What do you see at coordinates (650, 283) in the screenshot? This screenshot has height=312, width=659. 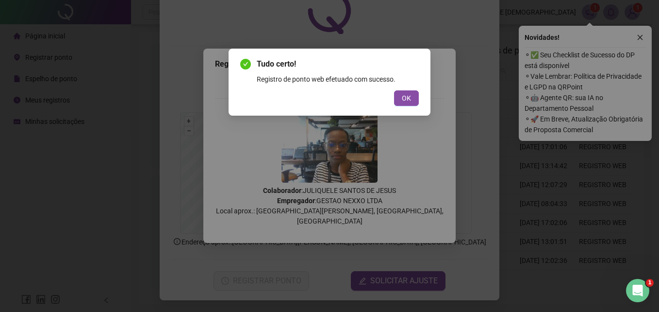 I see `span: 1` at bounding box center [650, 283].